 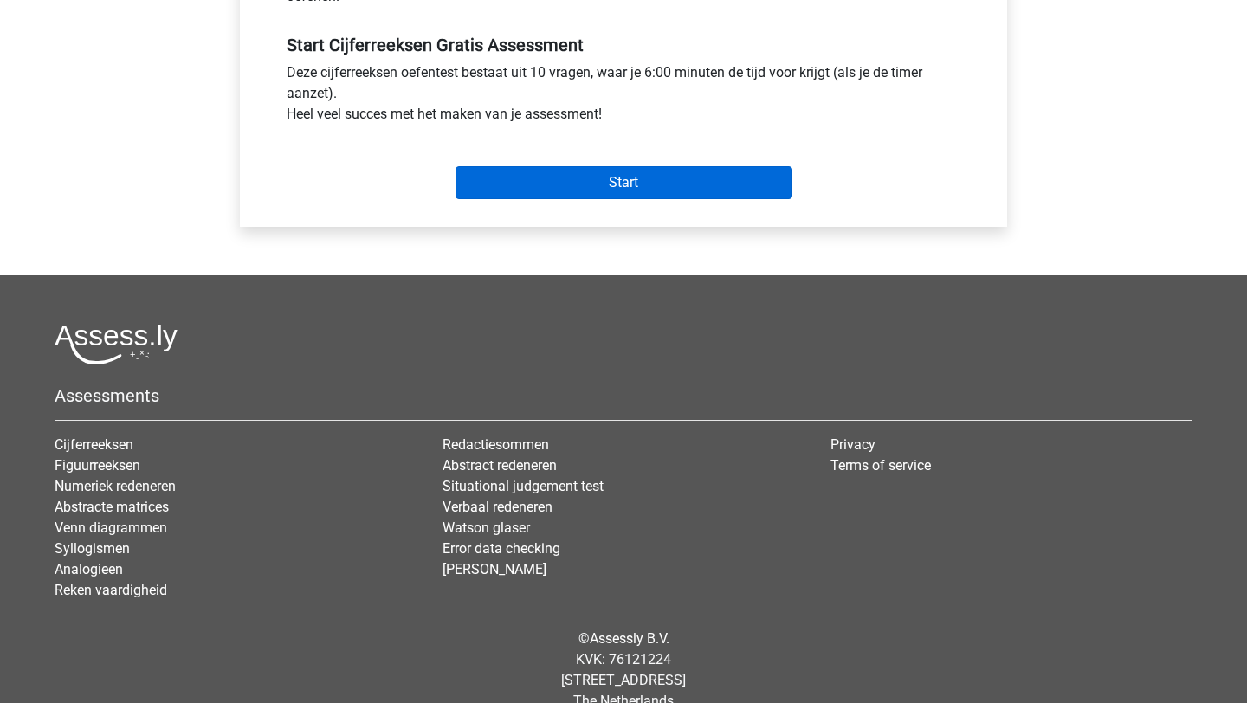 What do you see at coordinates (111, 590) in the screenshot?
I see `a: Reken vaardigheid` at bounding box center [111, 590].